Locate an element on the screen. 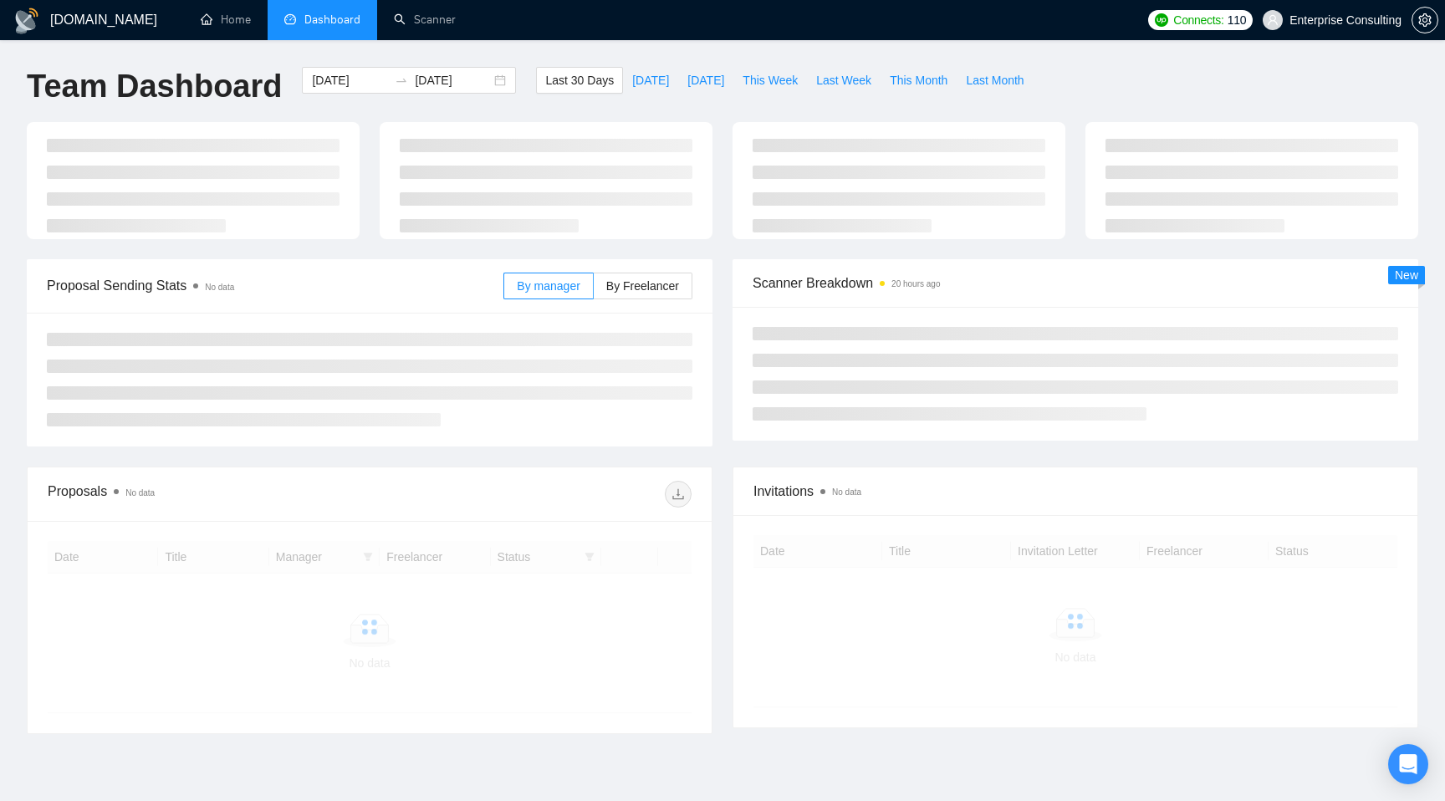  div: Proposals is located at coordinates (208, 494).